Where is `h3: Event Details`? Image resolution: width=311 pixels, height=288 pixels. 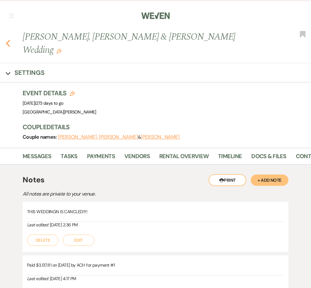 h3: Event Details is located at coordinates (59, 93).